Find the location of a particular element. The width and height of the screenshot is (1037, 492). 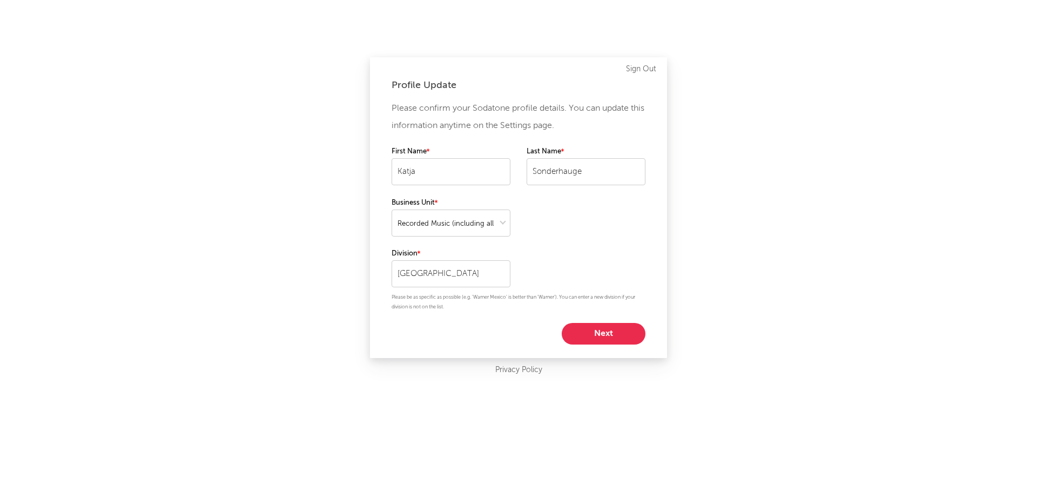

label: Business Unit is located at coordinates (451, 203).